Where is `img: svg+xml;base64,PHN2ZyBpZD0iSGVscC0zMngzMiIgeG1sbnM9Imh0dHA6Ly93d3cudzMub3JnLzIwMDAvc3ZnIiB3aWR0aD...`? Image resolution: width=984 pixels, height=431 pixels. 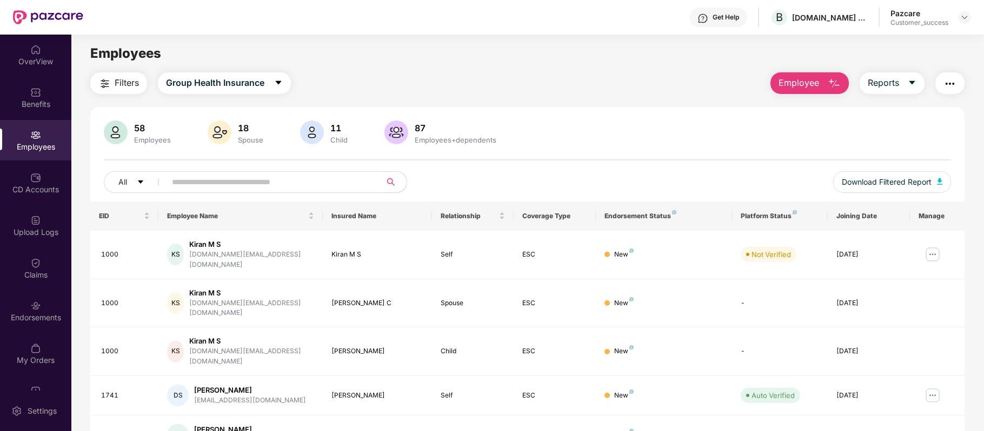 img: svg+xml;base64,PHN2ZyBpZD0iSGVscC0zMngzMiIgeG1sbnM9Imh0dHA6Ly93d3cudzMub3JnLzIwMDAvc3ZnIiB3aWR0aD... is located at coordinates (703, 18).